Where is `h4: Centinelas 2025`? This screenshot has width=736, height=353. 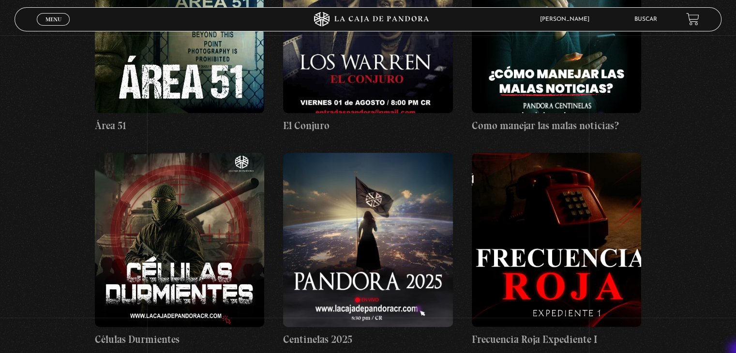 h4: Centinelas 2025 is located at coordinates (368, 340).